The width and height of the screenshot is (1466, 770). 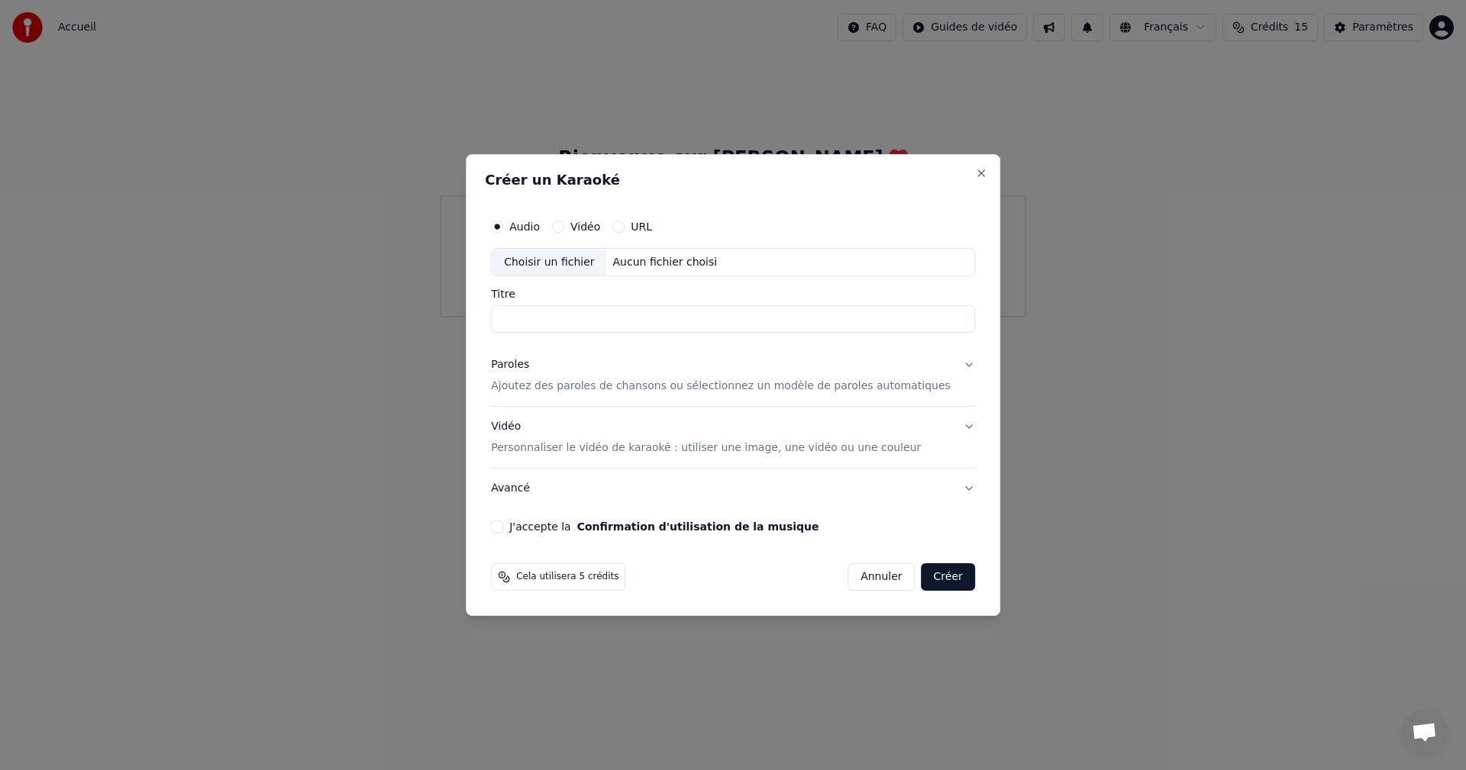 What do you see at coordinates (585, 227) in the screenshot?
I see `label: Vidéo` at bounding box center [585, 227].